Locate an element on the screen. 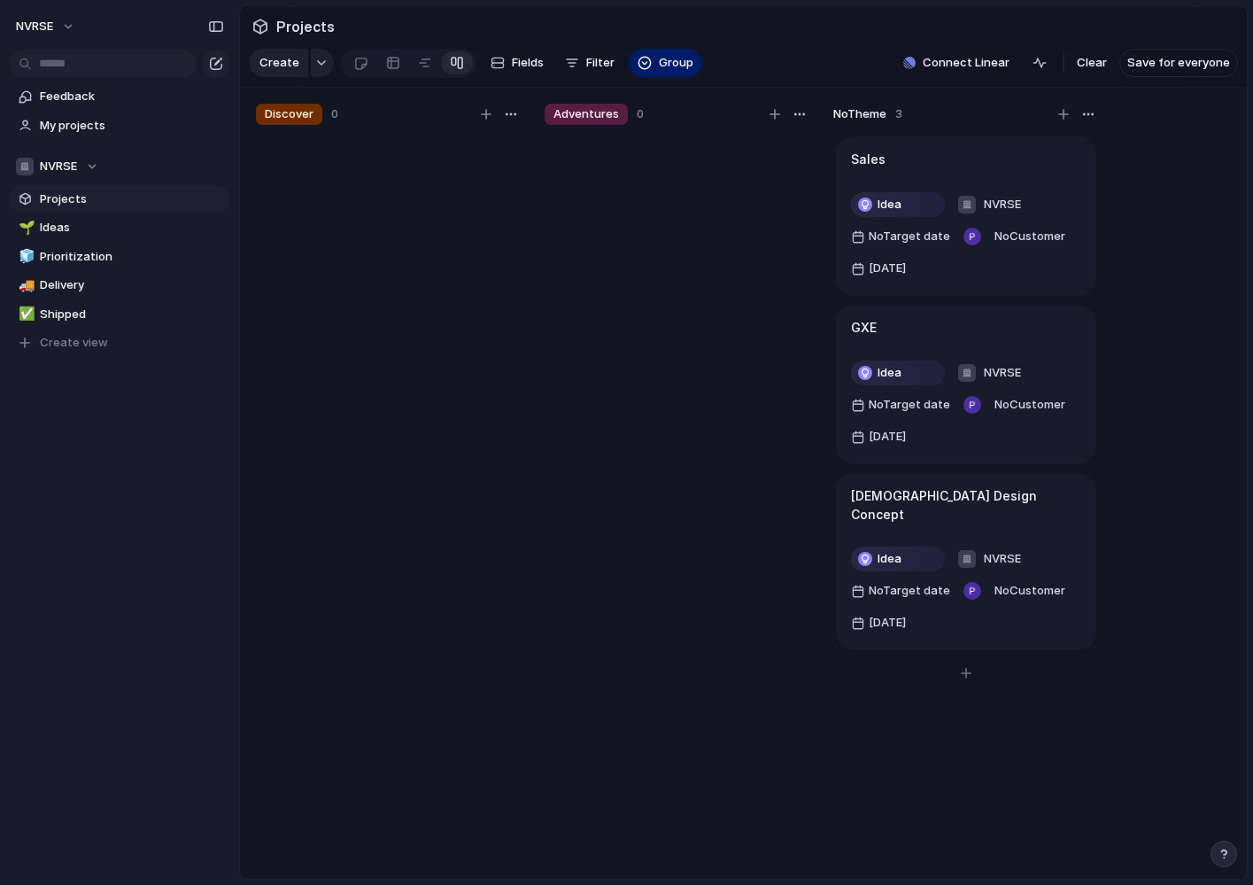 The image size is (1253, 885). span: Shipped is located at coordinates (132, 314).